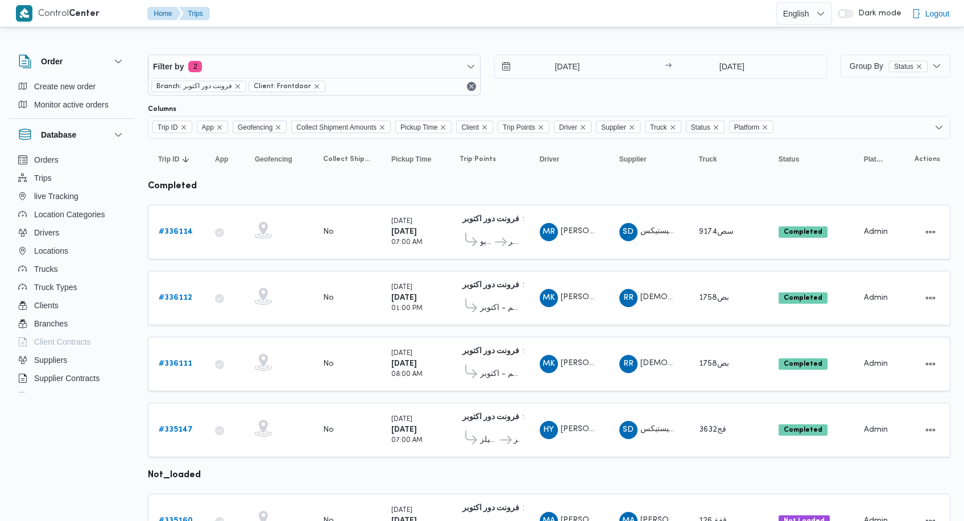 This screenshot has width=964, height=521. What do you see at coordinates (486, 242) in the screenshot?
I see `span: كارفور مايو` at bounding box center [486, 242].